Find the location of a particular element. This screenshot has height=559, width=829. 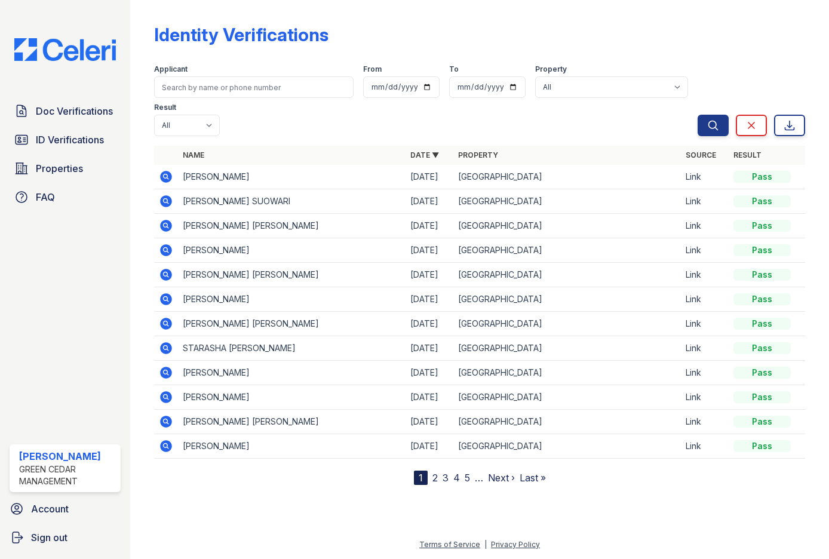

a: FAQ is located at coordinates (65, 197).